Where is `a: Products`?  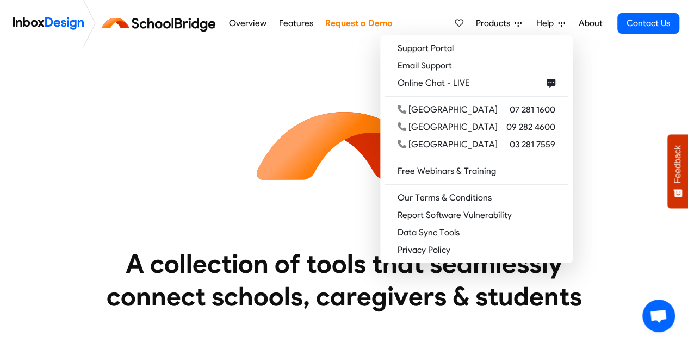
a: Products is located at coordinates (498, 23).